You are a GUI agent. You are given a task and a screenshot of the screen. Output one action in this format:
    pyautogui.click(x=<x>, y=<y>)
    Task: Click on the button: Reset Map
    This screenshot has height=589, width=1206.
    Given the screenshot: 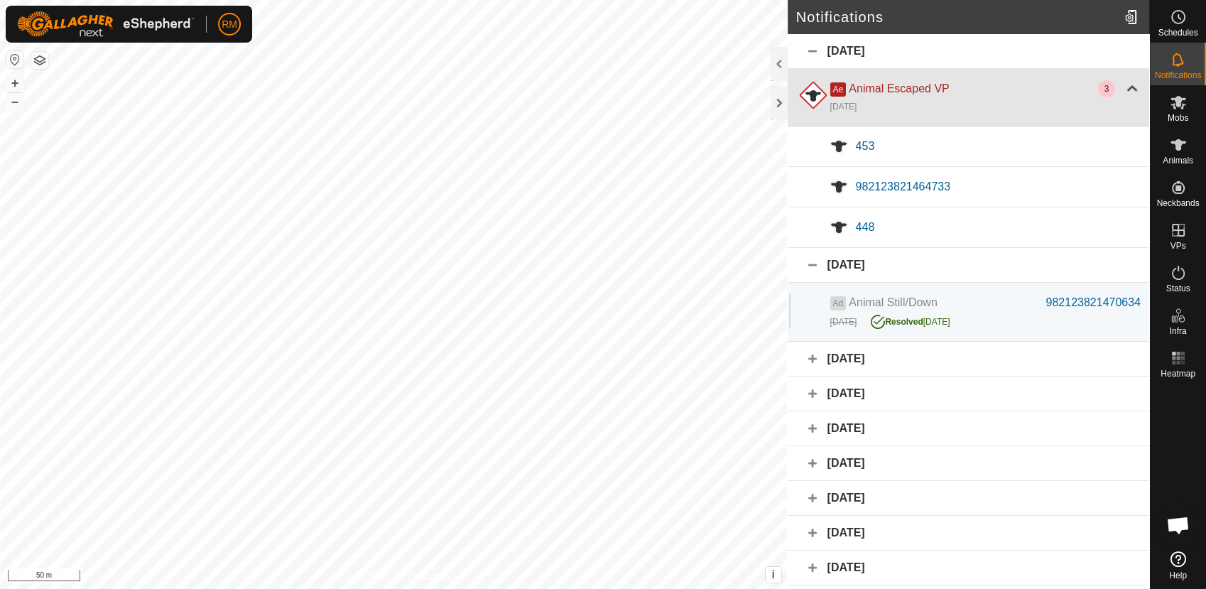 What is the action you would take?
    pyautogui.click(x=15, y=60)
    